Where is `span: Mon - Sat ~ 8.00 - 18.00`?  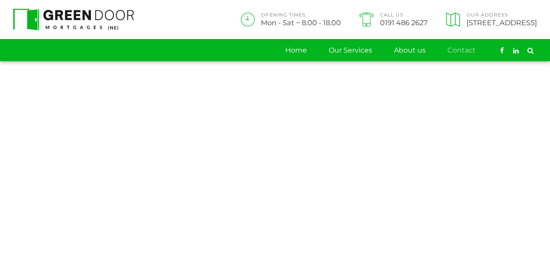 span: Mon - Sat ~ 8.00 - 18.00 is located at coordinates (301, 23).